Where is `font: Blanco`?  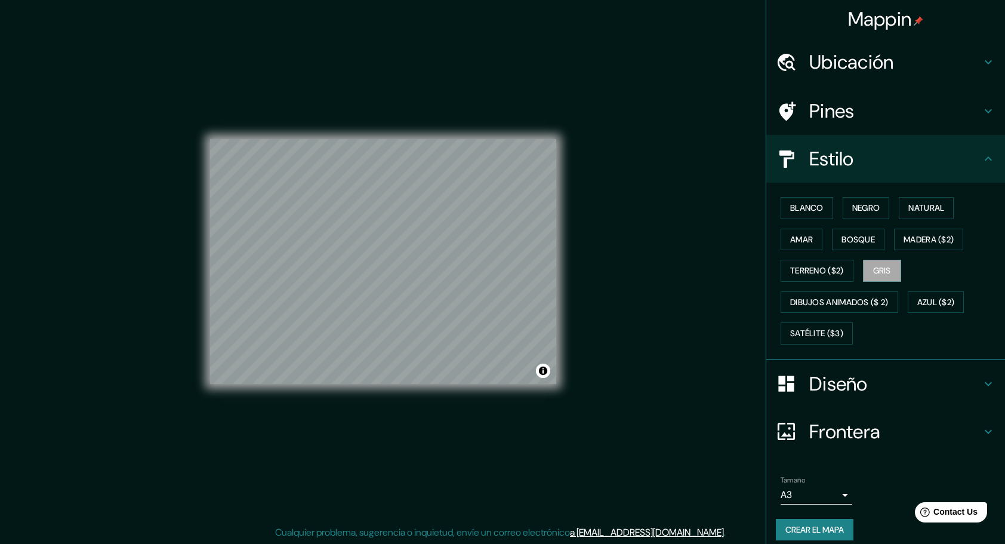 font: Blanco is located at coordinates (807, 208).